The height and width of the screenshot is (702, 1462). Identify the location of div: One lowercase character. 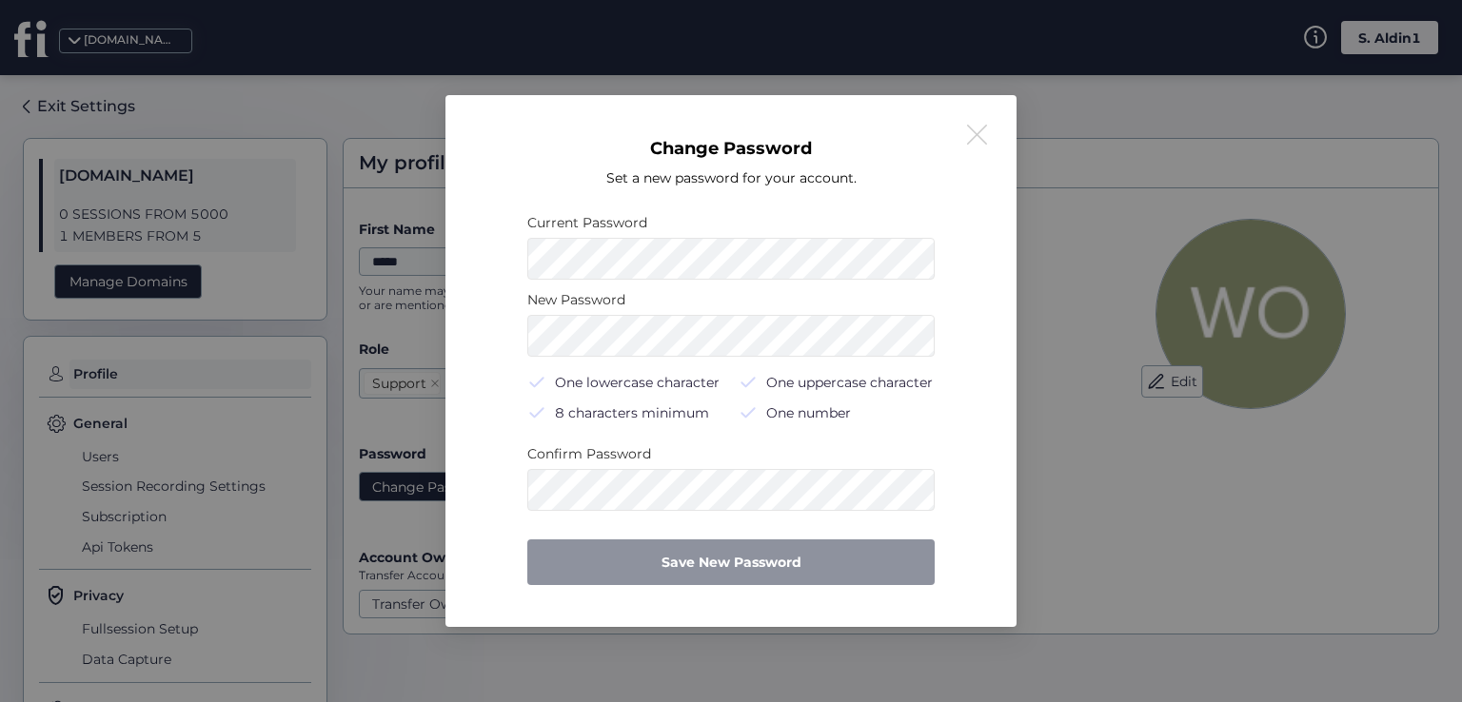
(637, 383).